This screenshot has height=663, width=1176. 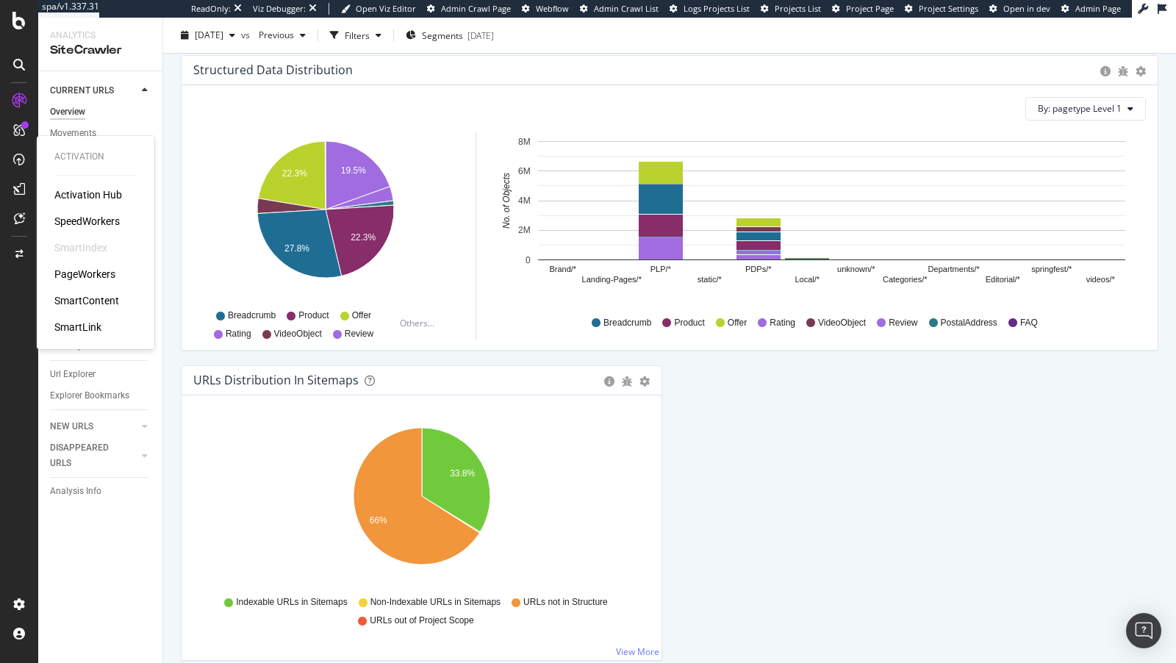 What do you see at coordinates (353, 170) in the screenshot?
I see `text: 19.5%` at bounding box center [353, 170].